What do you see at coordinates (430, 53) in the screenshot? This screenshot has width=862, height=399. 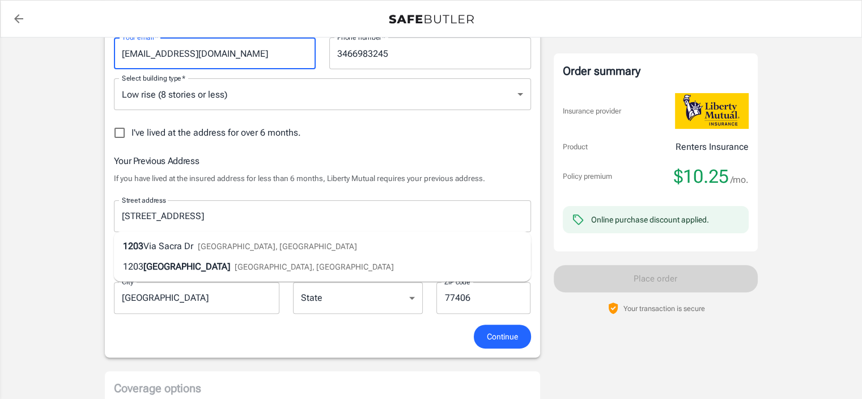 I see `input: Enter number` at bounding box center [430, 53].